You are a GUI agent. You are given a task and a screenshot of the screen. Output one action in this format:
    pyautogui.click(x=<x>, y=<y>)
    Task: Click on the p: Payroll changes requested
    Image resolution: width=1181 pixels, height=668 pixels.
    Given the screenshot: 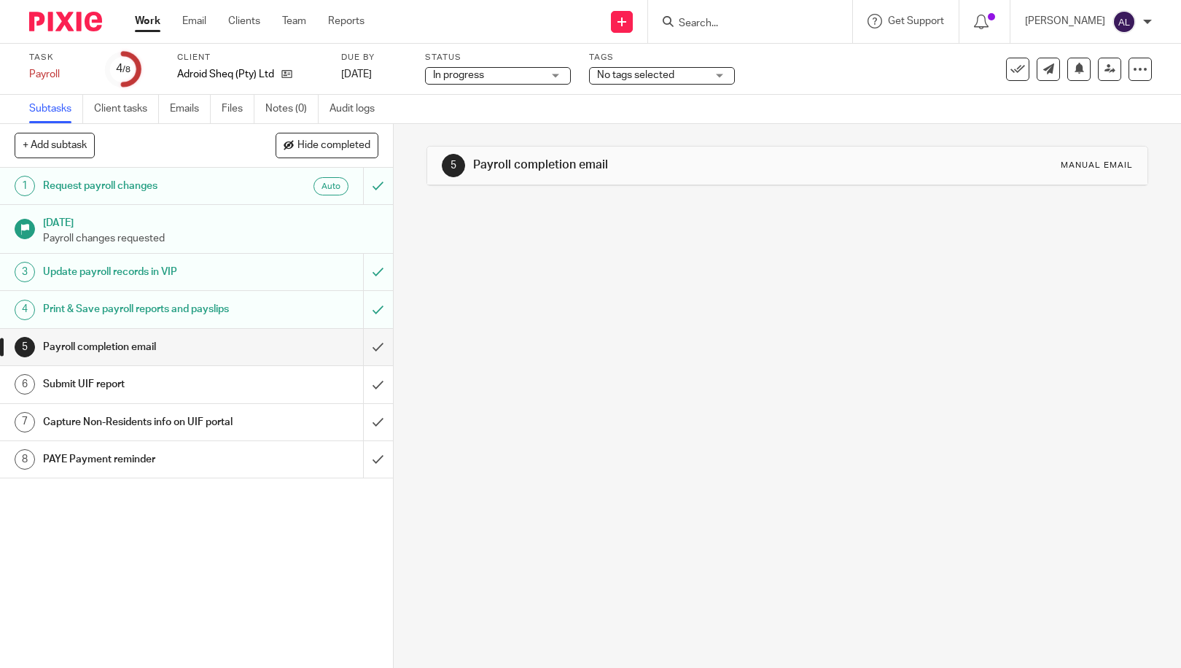 What is the action you would take?
    pyautogui.click(x=211, y=238)
    